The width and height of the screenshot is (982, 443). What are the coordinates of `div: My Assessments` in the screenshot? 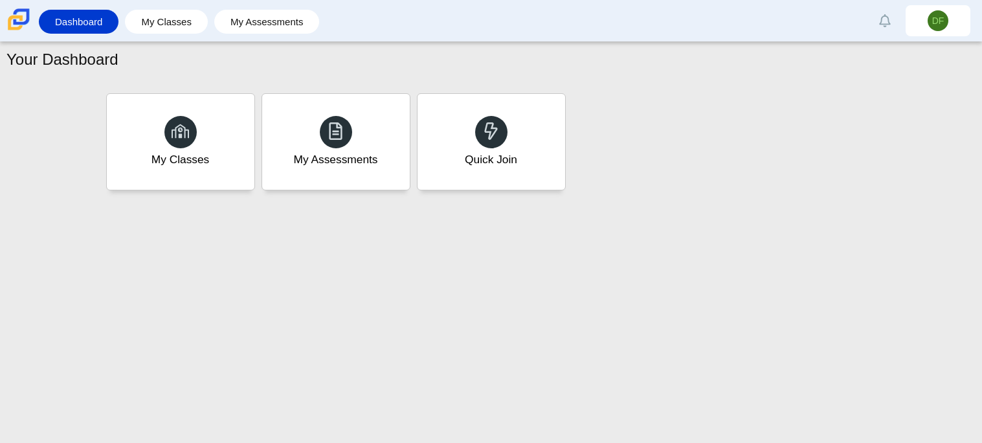 It's located at (336, 159).